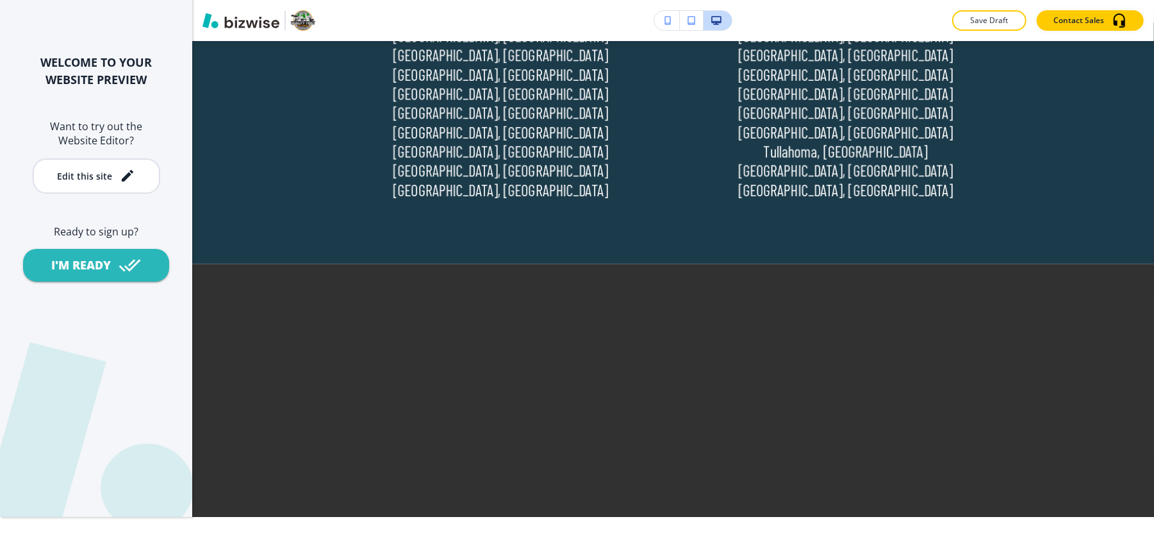  Describe the element at coordinates (96, 71) in the screenshot. I see `h2: WELCOME TO YOUR WEBSITE PREVIEW` at that location.